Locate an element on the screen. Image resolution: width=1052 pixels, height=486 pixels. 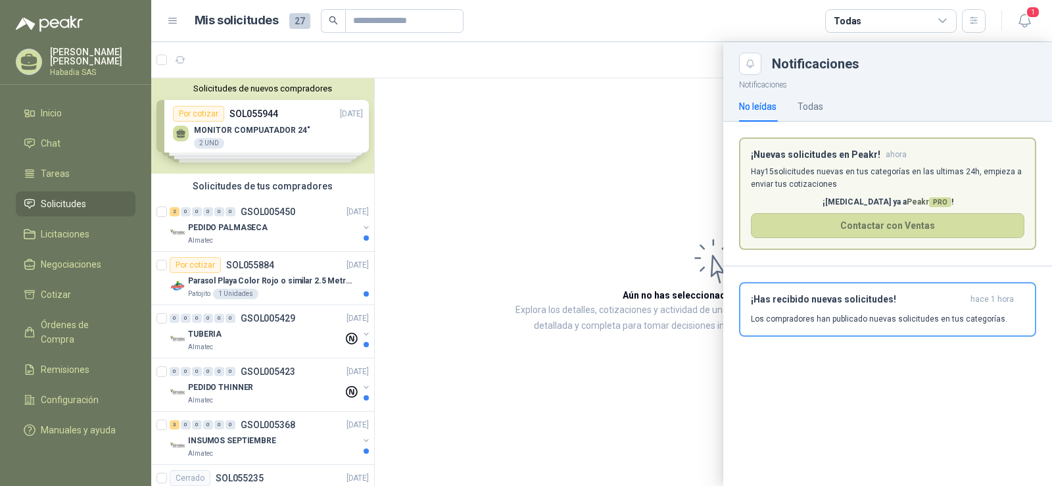
a: Órdenes de Compra is located at coordinates (76, 332).